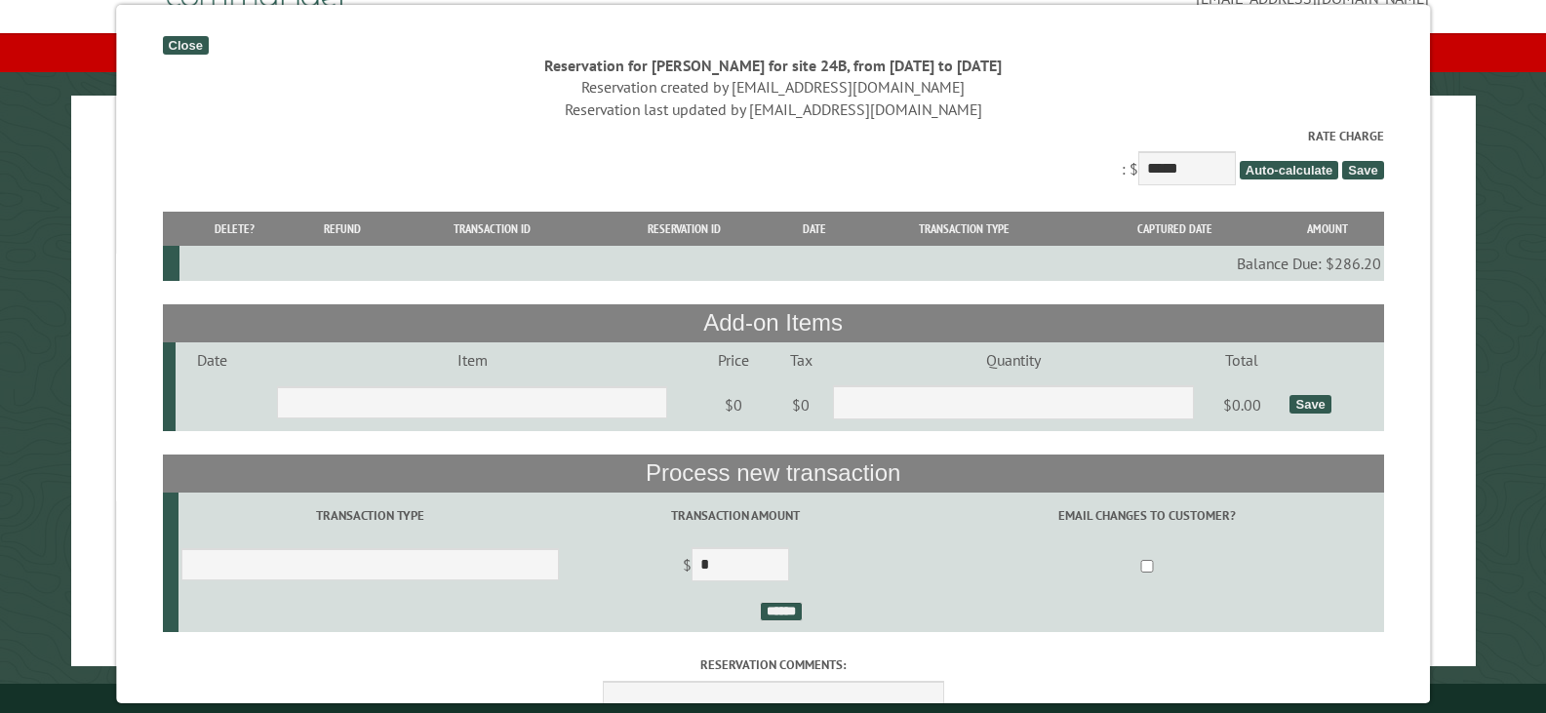  What do you see at coordinates (773, 473) in the screenshot?
I see `th: Process new transaction` at bounding box center [773, 473].